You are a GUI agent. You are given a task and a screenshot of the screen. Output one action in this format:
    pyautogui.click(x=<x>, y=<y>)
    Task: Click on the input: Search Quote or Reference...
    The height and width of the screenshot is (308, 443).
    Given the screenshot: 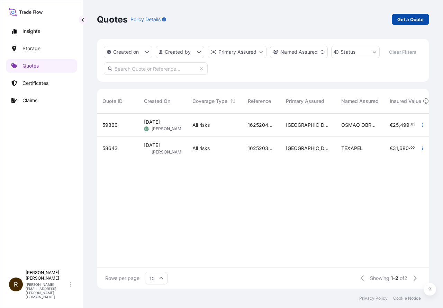 What is the action you would take?
    pyautogui.click(x=156, y=69)
    